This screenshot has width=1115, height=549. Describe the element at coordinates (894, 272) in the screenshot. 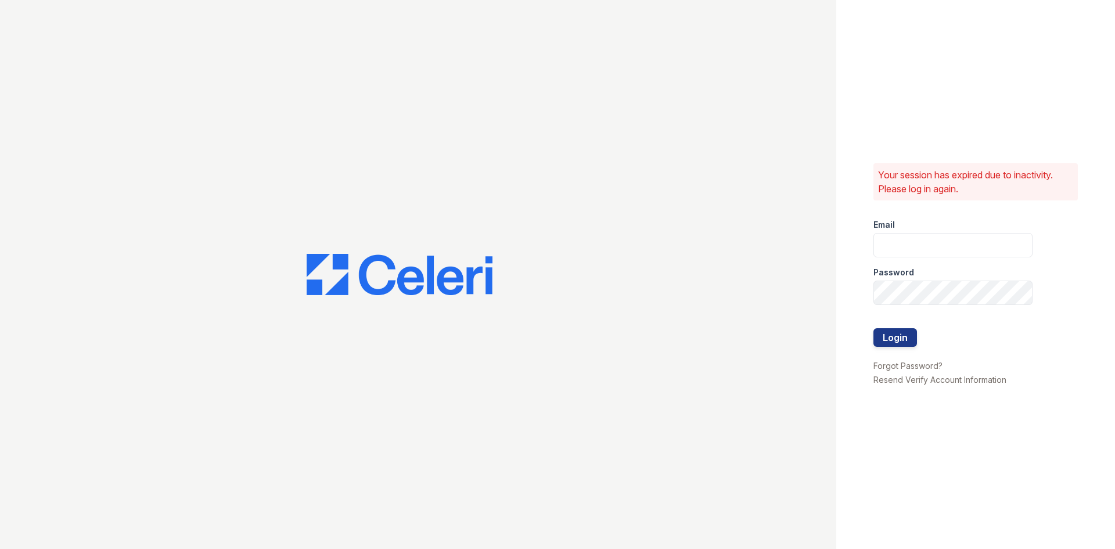

I see `label: Password` at that location.